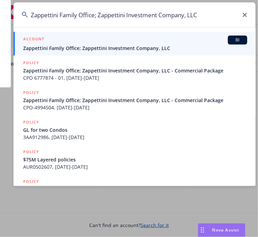 The width and height of the screenshot is (258, 237). What do you see at coordinates (237, 40) in the screenshot?
I see `span: BI` at bounding box center [237, 40].